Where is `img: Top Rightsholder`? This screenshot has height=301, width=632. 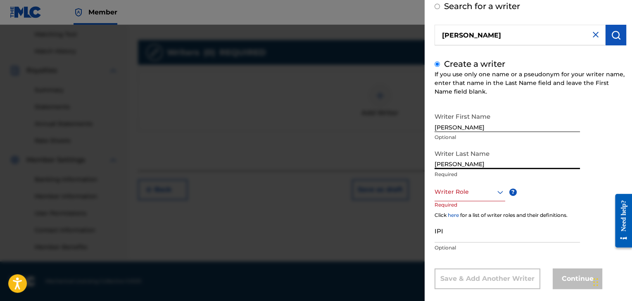
img: Top Rightsholder is located at coordinates (78, 12).